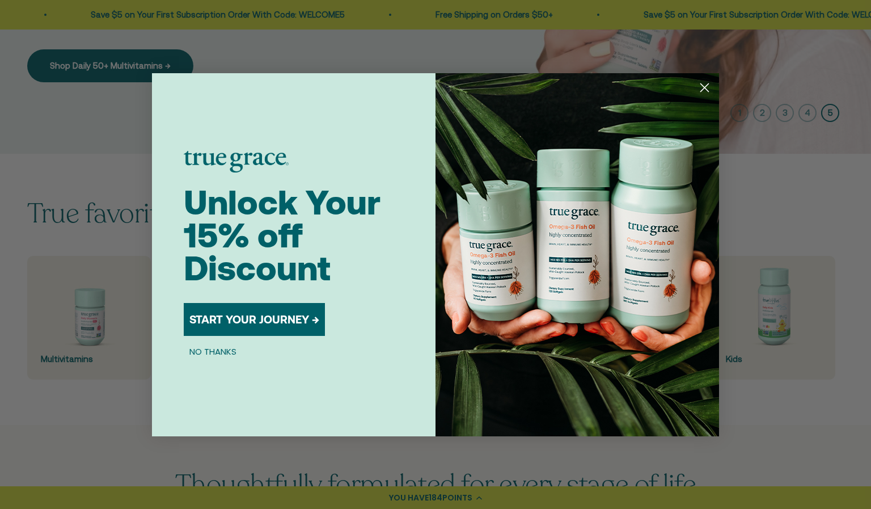 The width and height of the screenshot is (871, 509). I want to click on button: START YOUR JOURNEY →, so click(254, 319).